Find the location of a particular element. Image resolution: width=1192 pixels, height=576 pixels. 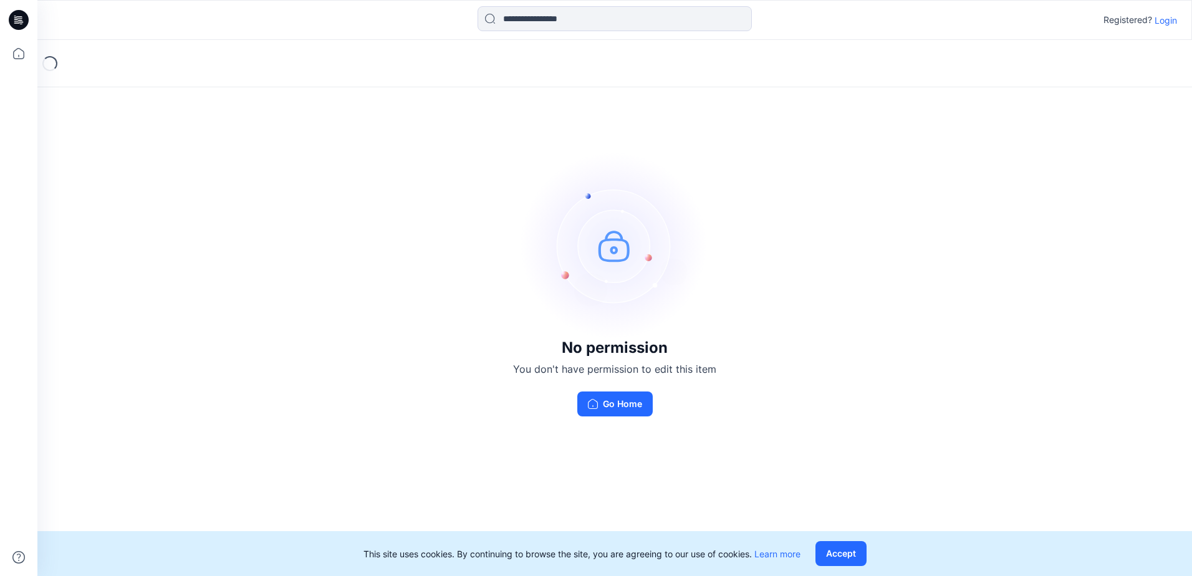

p: This site uses cookies. By continuing to browse the site, you are agreeing to our use of cookies. is located at coordinates (582, 554).